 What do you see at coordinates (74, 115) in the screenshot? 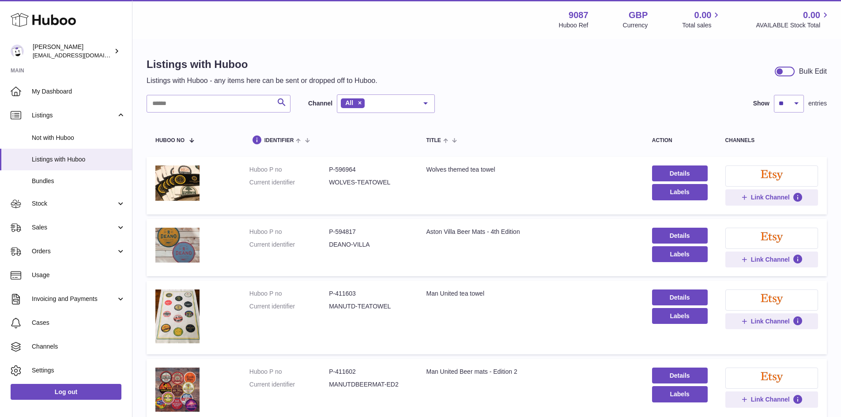
I see `span: Listings` at bounding box center [74, 115].